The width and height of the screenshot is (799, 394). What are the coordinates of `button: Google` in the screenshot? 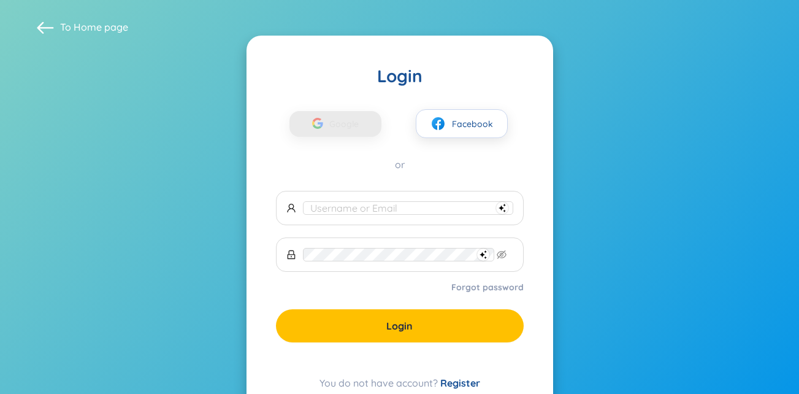 It's located at (336, 124).